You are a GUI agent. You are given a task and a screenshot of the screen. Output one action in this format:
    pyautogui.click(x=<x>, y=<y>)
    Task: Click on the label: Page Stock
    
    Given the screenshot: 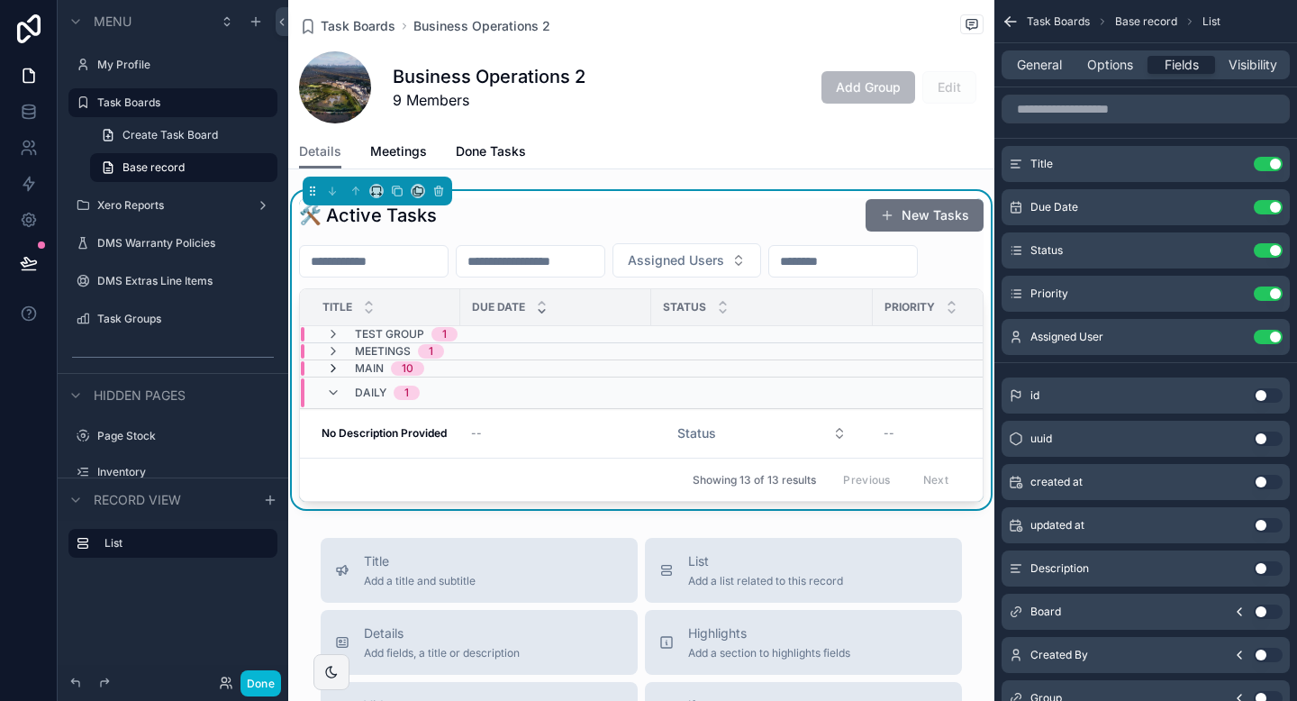 What is the action you would take?
    pyautogui.click(x=186, y=436)
    